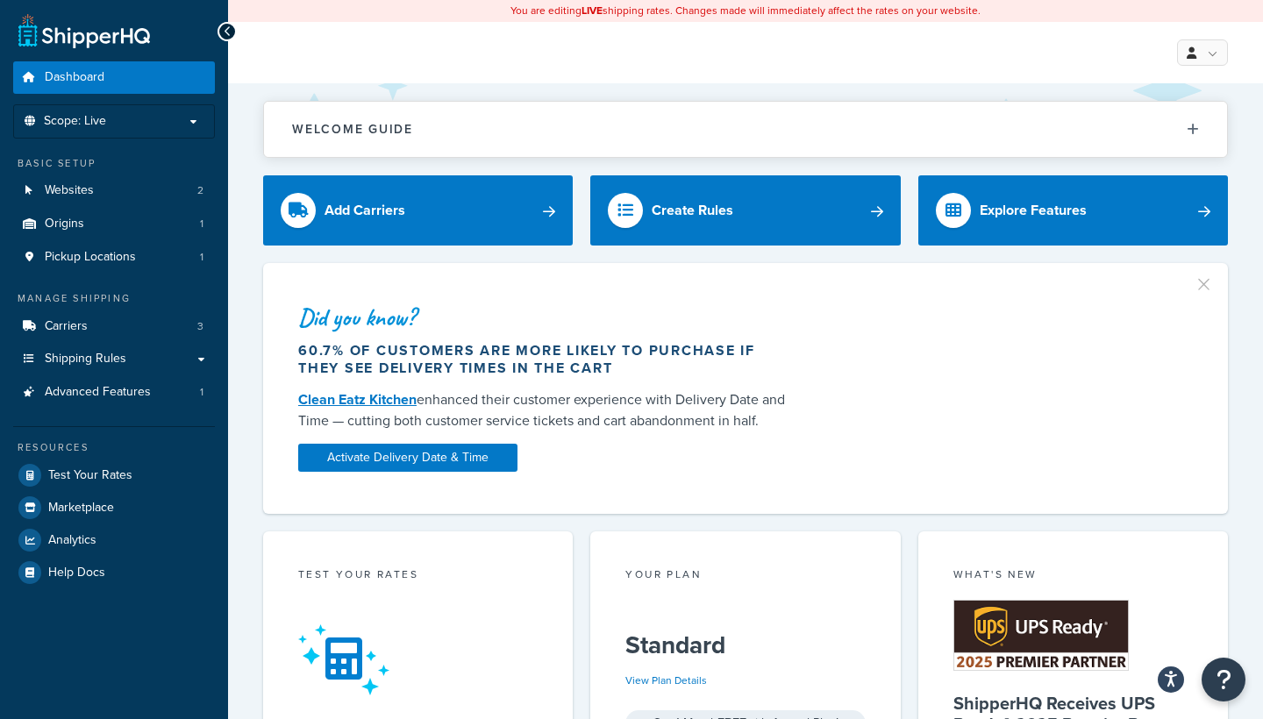  I want to click on li: Websites, so click(114, 190).